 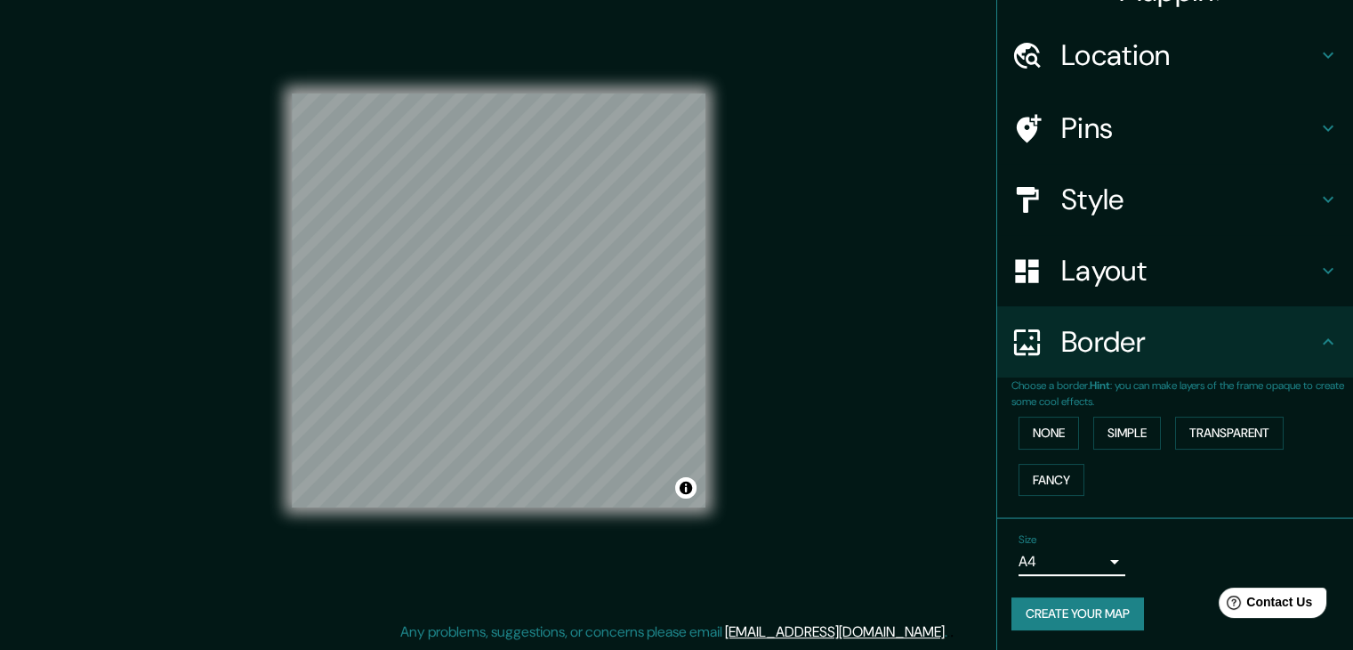 What do you see at coordinates (1190, 342) in the screenshot?
I see `h4: Border` at bounding box center [1190, 342].